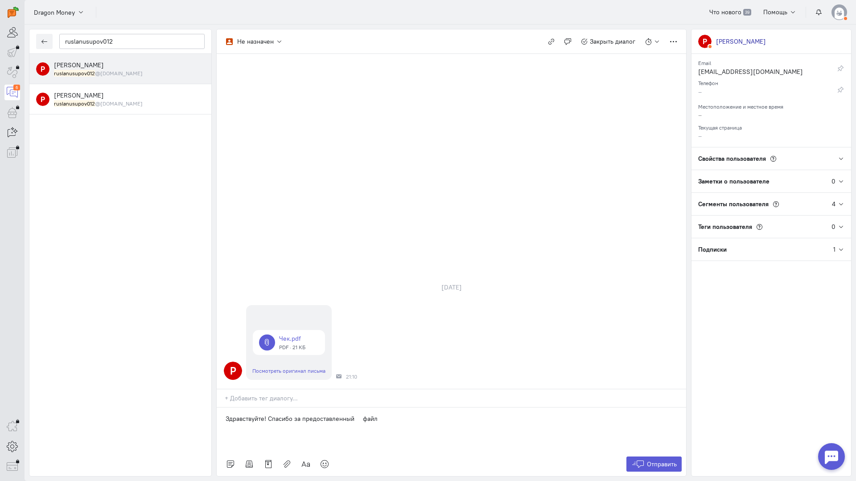  Describe the element at coordinates (708, 82) in the screenshot. I see `small: Телефон` at that location.